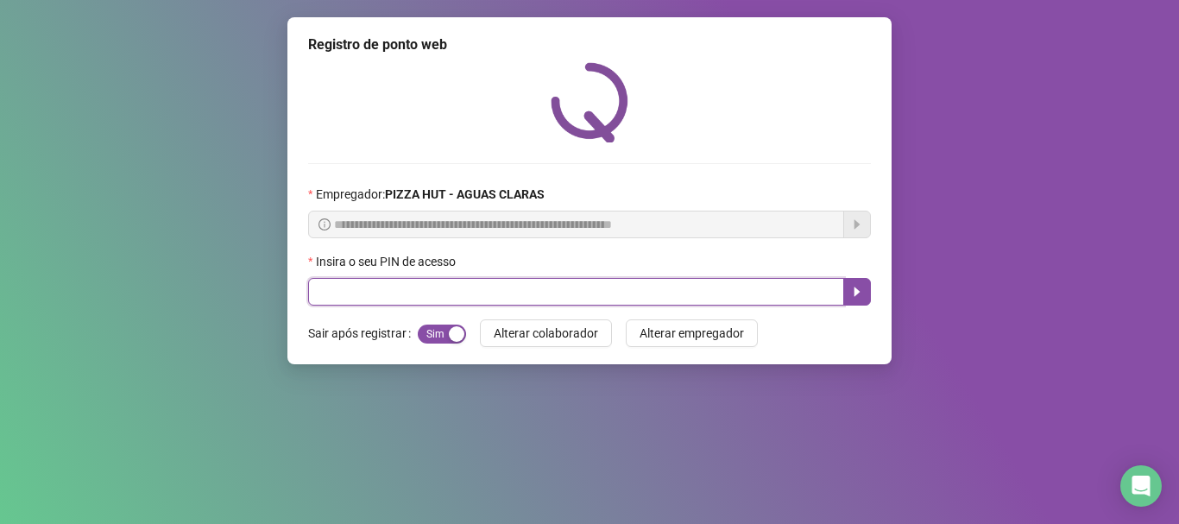  I want to click on button: Alterar colaborador, so click(545, 333).